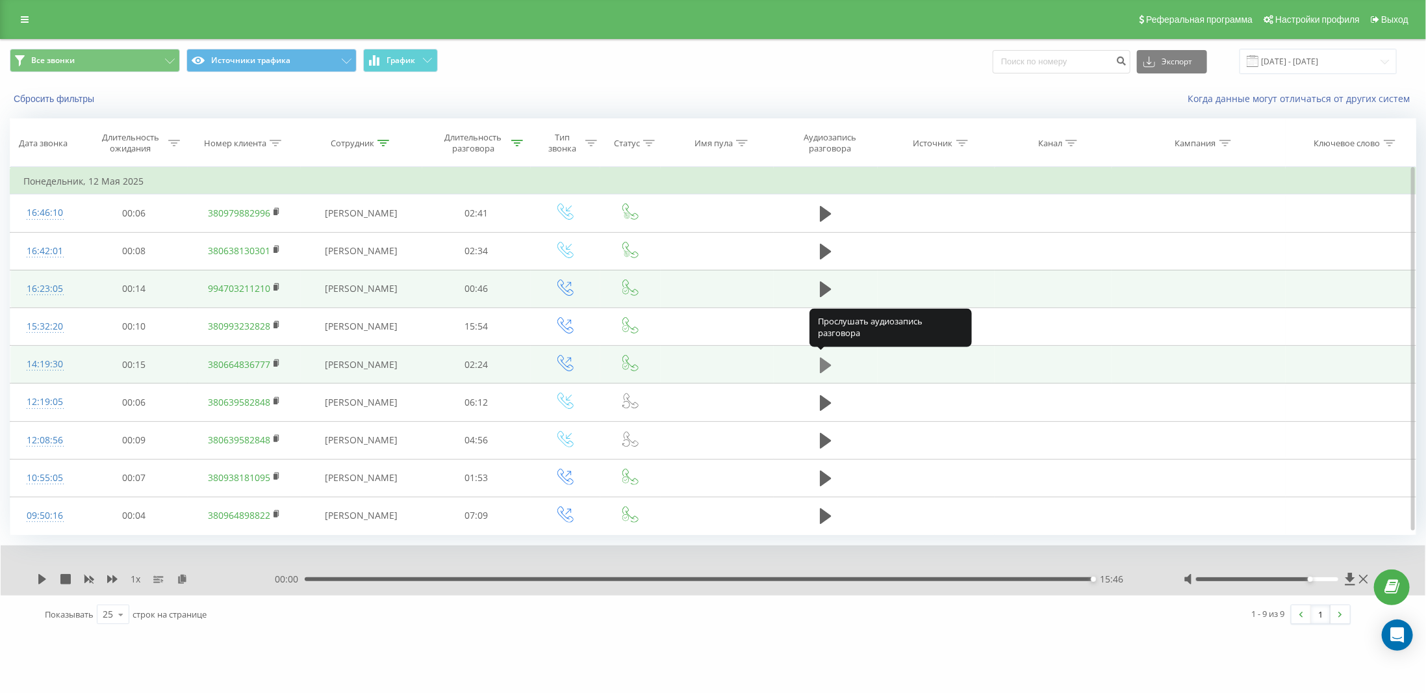  Describe the element at coordinates (1302, 98) in the screenshot. I see `a: Когда данные могут отличаться от других систем` at that location.